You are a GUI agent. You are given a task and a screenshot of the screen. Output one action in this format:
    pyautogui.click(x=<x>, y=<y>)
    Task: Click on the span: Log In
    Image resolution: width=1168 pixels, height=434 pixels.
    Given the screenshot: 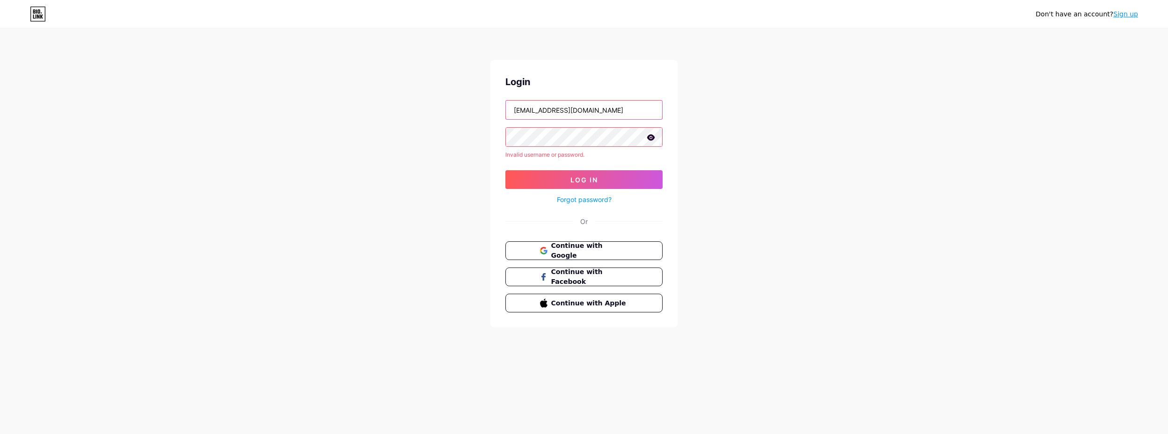 What is the action you would take?
    pyautogui.click(x=584, y=180)
    